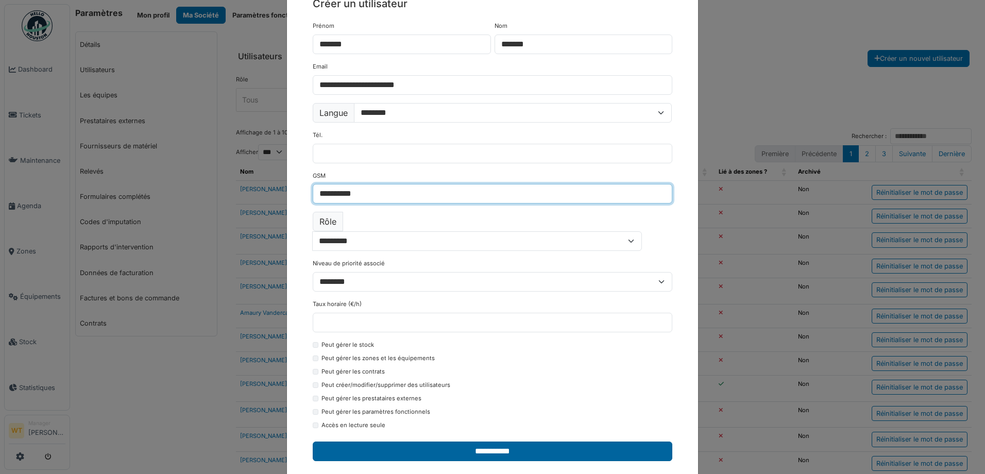  I want to click on label: Prénom, so click(324, 26).